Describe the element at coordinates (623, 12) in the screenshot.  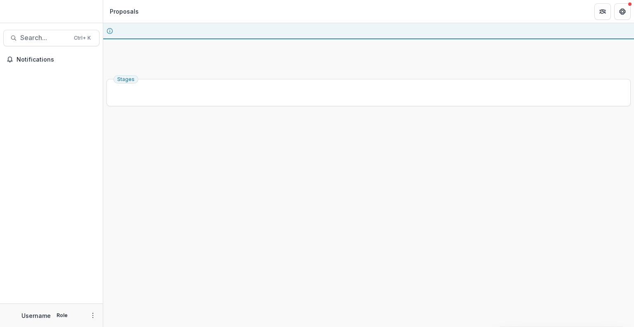
I see `button: Get Help` at that location.